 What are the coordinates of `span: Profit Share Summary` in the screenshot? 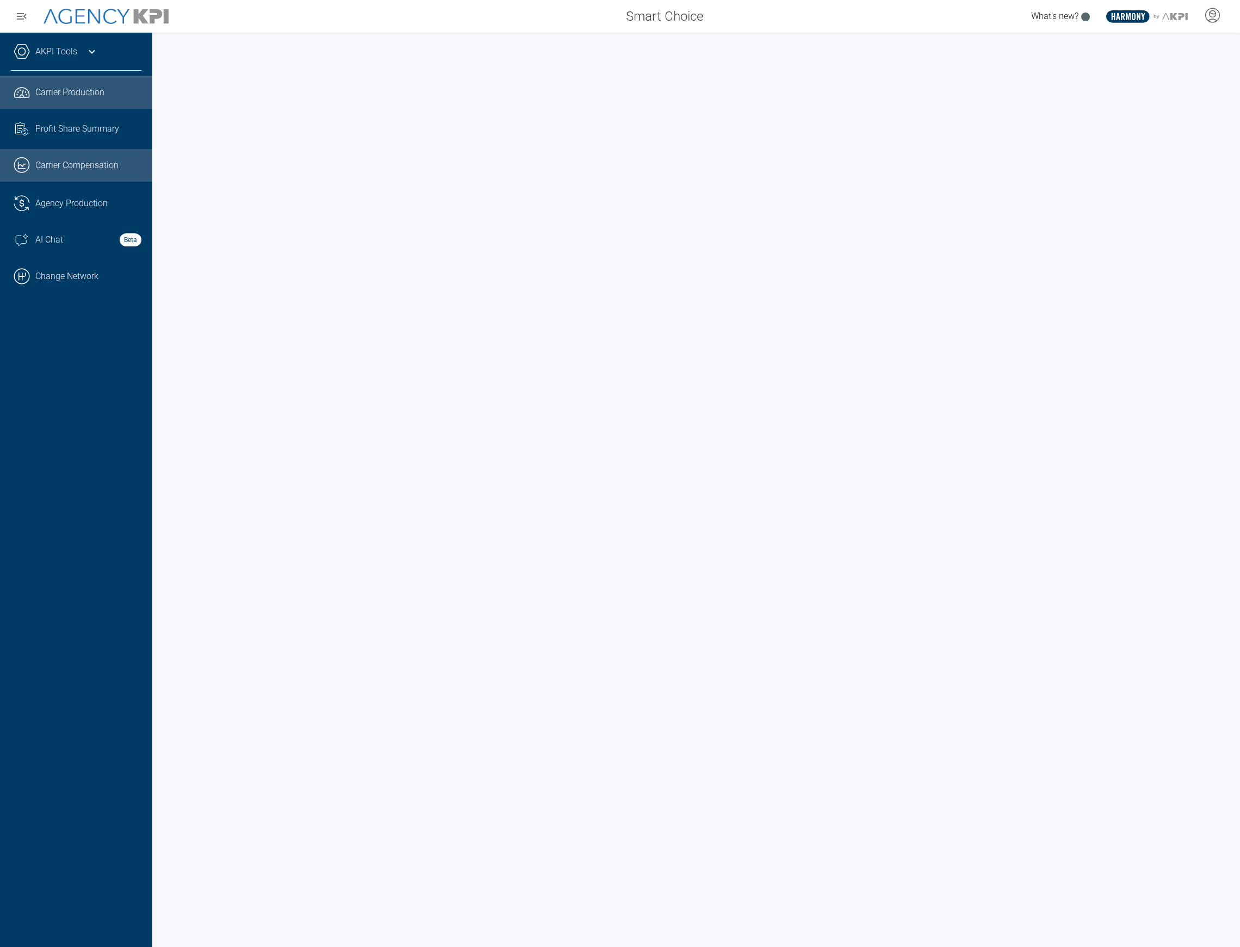 It's located at (77, 129).